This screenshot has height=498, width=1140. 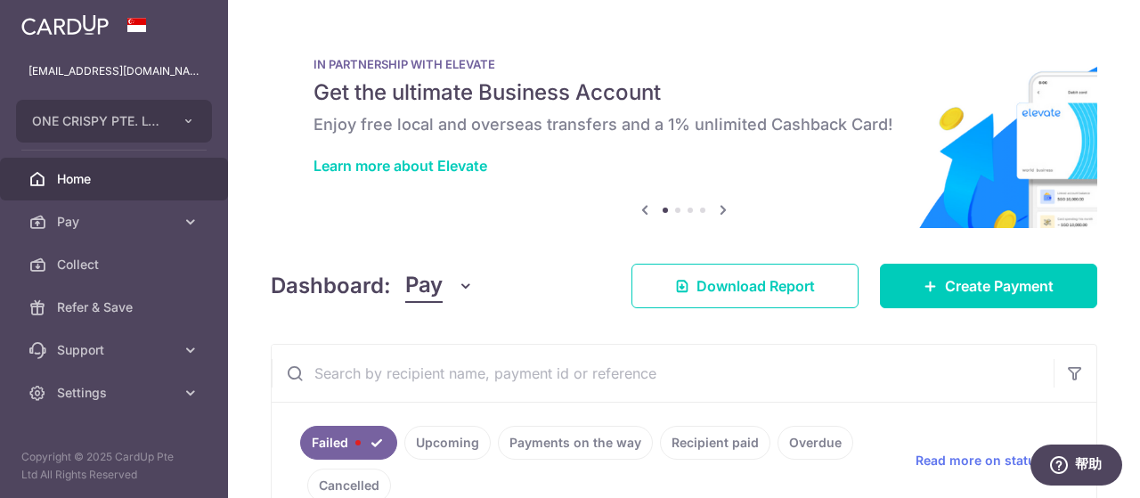 What do you see at coordinates (986, 460) in the screenshot?
I see `span: Read more on statuses` at bounding box center [986, 460].